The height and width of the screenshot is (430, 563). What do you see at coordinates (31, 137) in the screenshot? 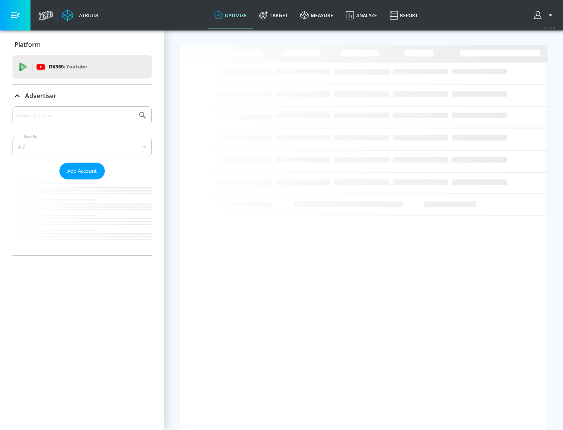
I see `label: Sort By` at bounding box center [31, 137].